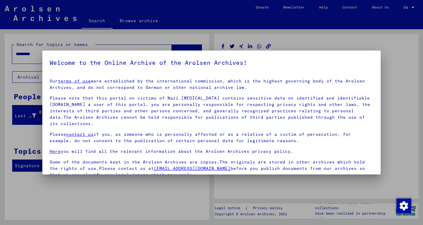 The height and width of the screenshot is (225, 423). What do you see at coordinates (80, 134) in the screenshot?
I see `a: contact us` at bounding box center [80, 134].